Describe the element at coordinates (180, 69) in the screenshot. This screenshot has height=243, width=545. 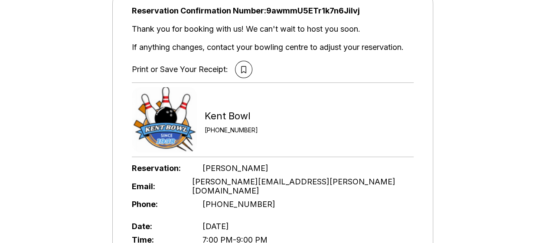
I see `div: Print or Save Your Receipt:` at that location.